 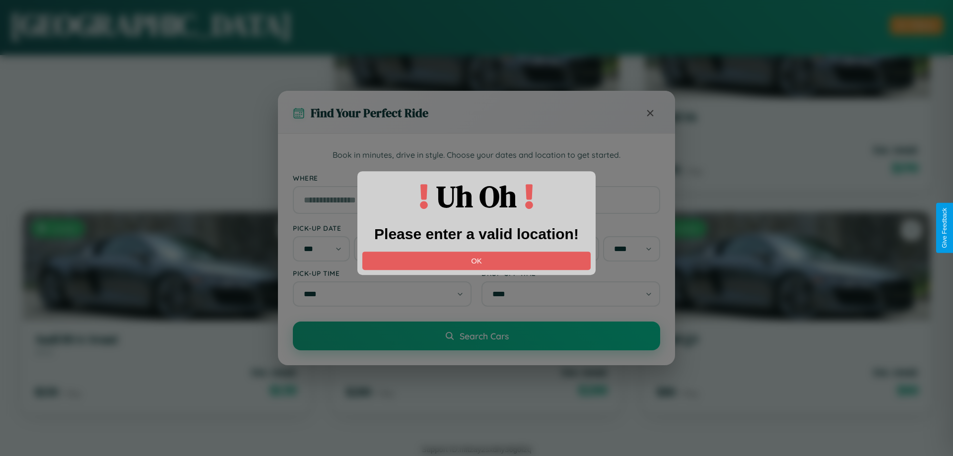 I want to click on label: Drop-off Time, so click(x=571, y=273).